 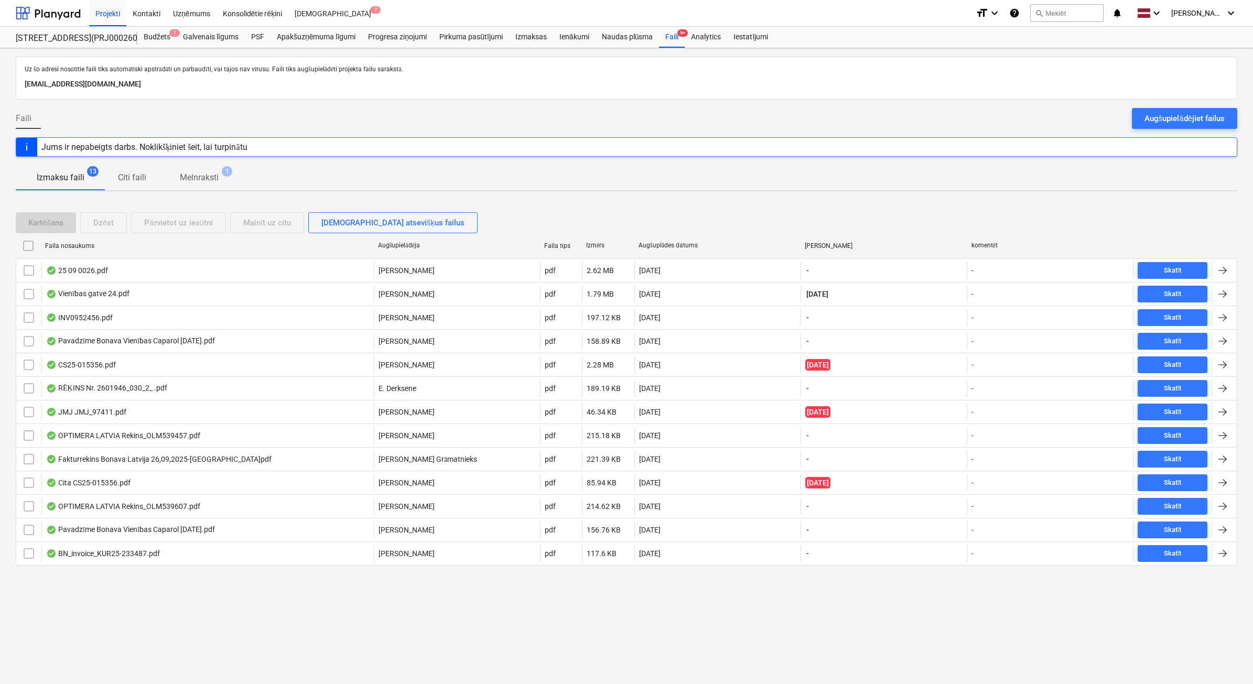 What do you see at coordinates (24, 118) in the screenshot?
I see `span: Faili` at bounding box center [24, 118].